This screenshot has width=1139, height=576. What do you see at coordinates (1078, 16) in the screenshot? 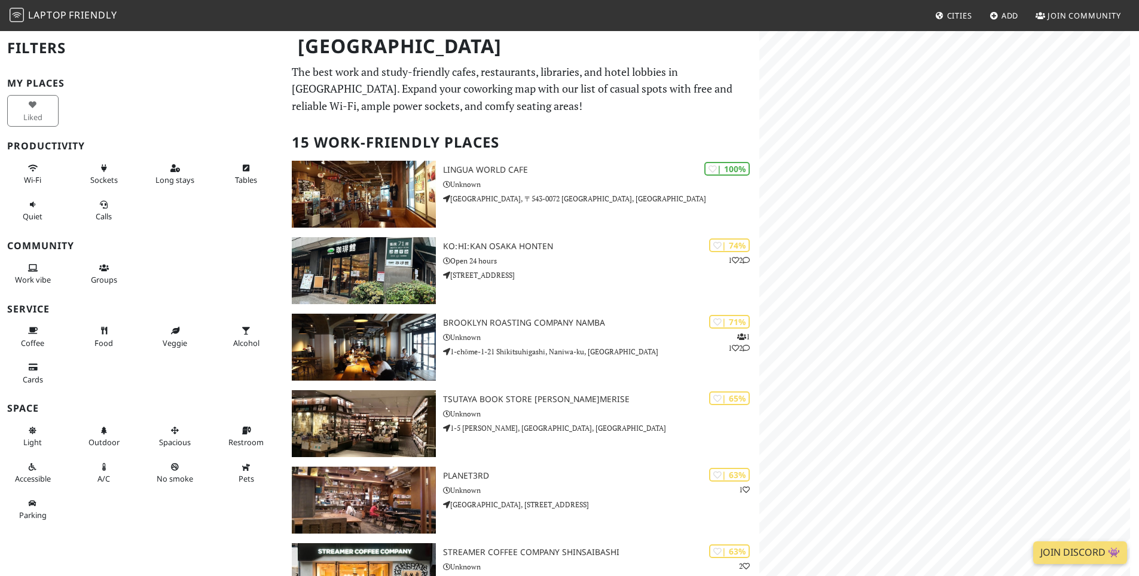
I see `a: Join Community` at bounding box center [1078, 16].